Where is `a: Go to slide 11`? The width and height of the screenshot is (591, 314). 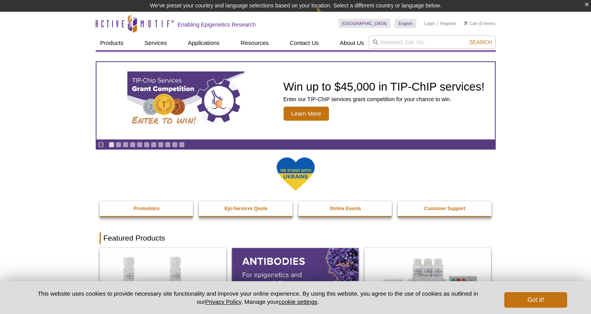
a: Go to slide 11 is located at coordinates (182, 145).